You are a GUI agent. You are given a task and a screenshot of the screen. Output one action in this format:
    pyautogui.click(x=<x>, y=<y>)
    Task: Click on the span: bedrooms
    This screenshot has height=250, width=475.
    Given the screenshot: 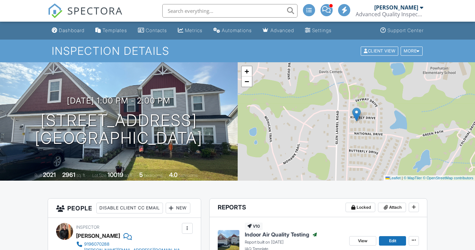 What is the action you would take?
    pyautogui.click(x=153, y=175)
    